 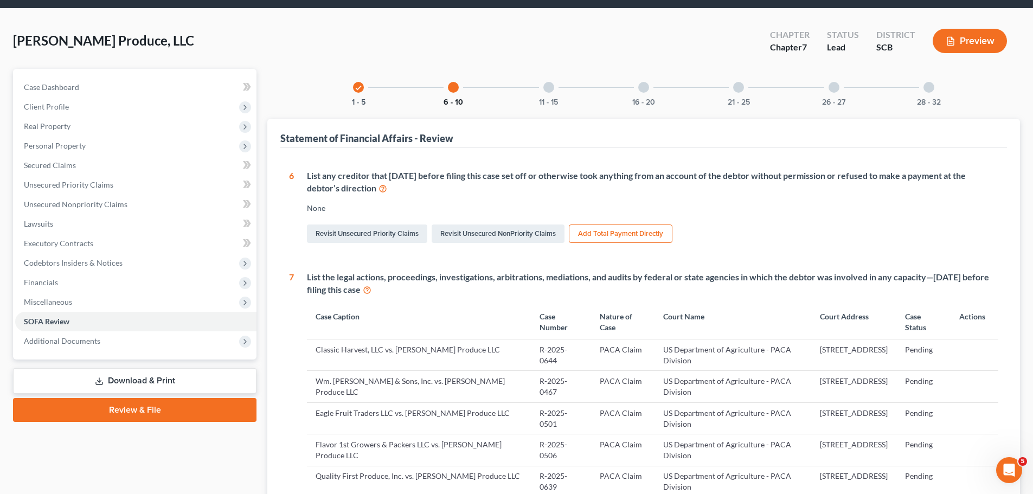 What do you see at coordinates (134, 381) in the screenshot?
I see `a: Download & Print` at bounding box center [134, 381].